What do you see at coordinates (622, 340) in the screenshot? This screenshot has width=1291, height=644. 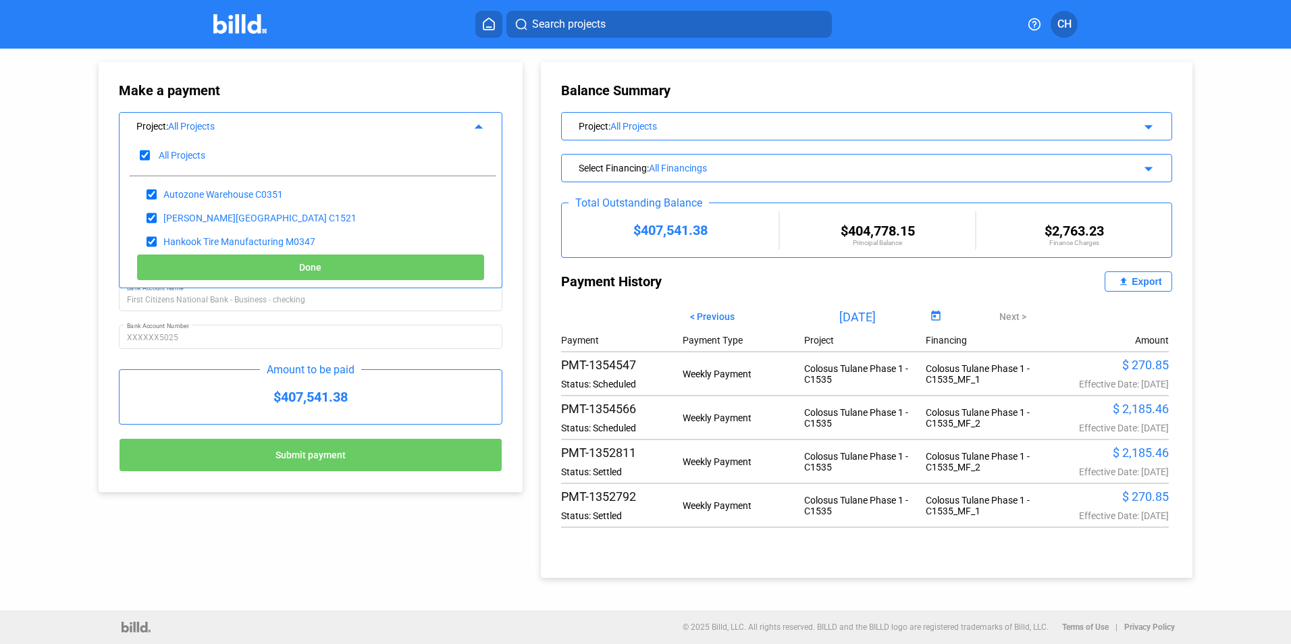 I see `div: Payment` at bounding box center [622, 340].